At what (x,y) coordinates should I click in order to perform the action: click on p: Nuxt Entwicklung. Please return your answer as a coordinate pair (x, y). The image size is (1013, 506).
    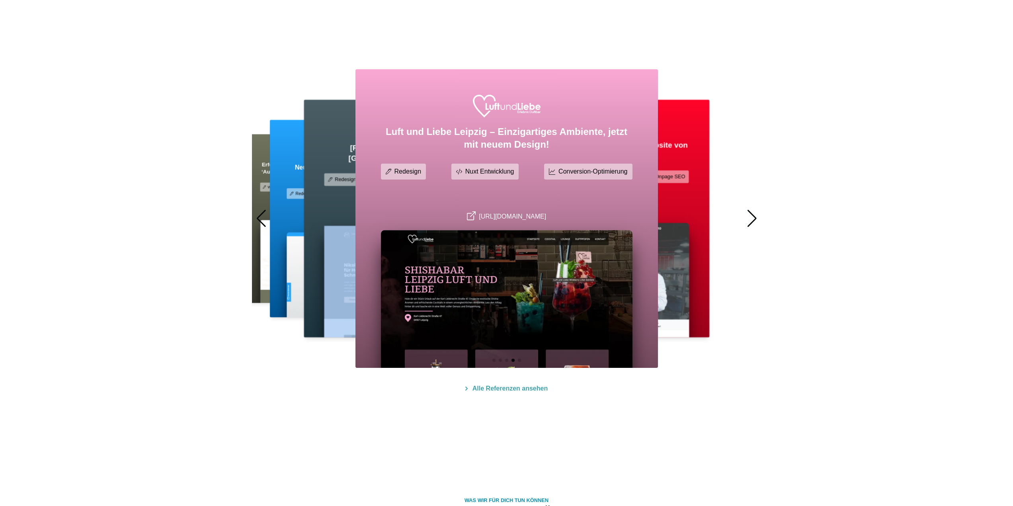
    Looking at the image, I should click on (490, 172).